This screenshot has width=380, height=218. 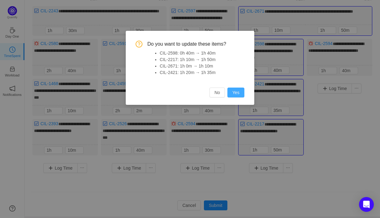 I want to click on li: CIL-2671: 1h 0m → 1h 10m, so click(x=202, y=66).